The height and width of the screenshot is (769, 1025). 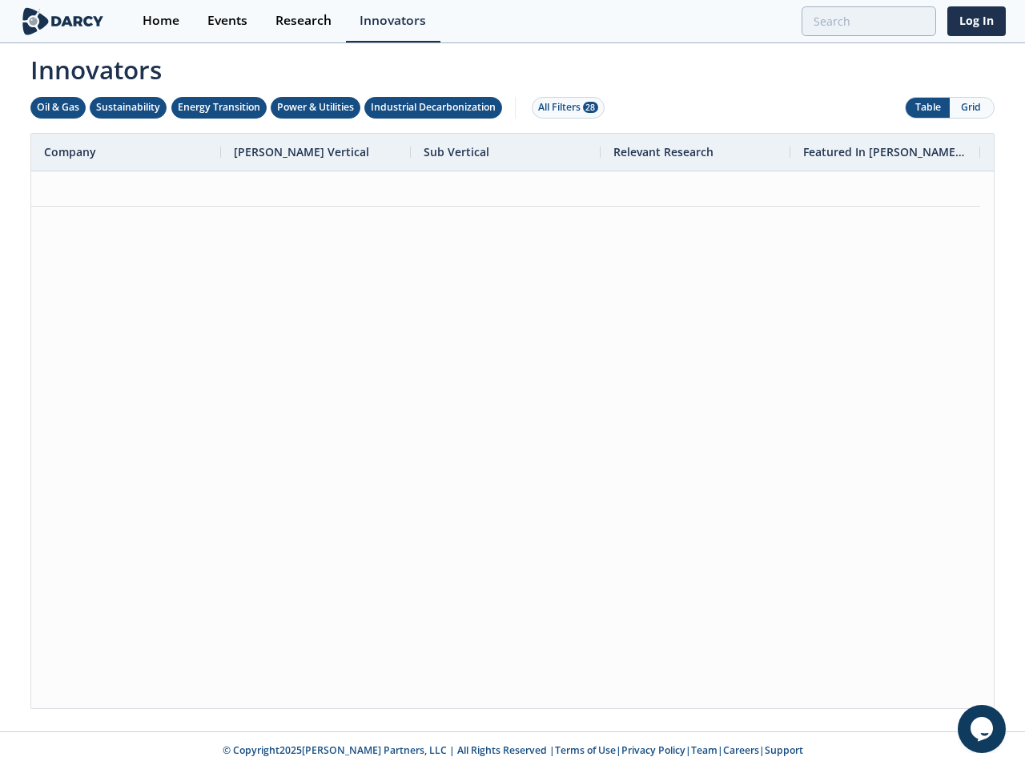 I want to click on span: Sub Vertical, so click(x=456, y=151).